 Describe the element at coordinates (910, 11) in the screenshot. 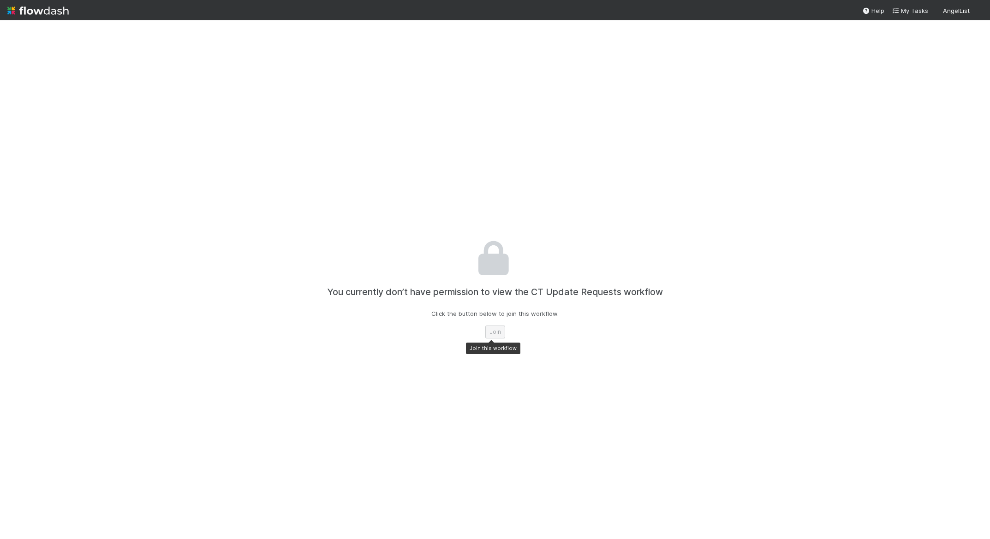

I see `a: My Tasks` at that location.